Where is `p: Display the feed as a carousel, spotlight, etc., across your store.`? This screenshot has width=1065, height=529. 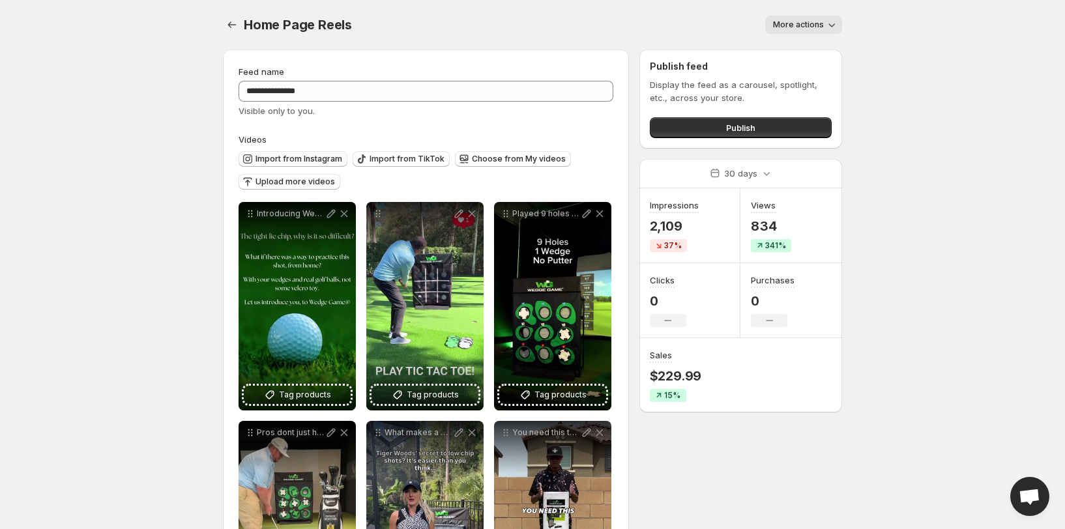
p: Display the feed as a carousel, spotlight, etc., across your store. is located at coordinates (740, 91).